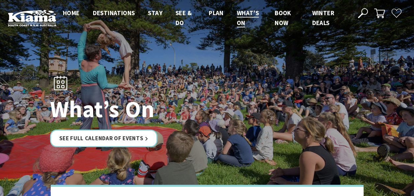 This screenshot has height=196, width=414. Describe the element at coordinates (104, 138) in the screenshot. I see `a: See Full Calendar of Events` at that location.